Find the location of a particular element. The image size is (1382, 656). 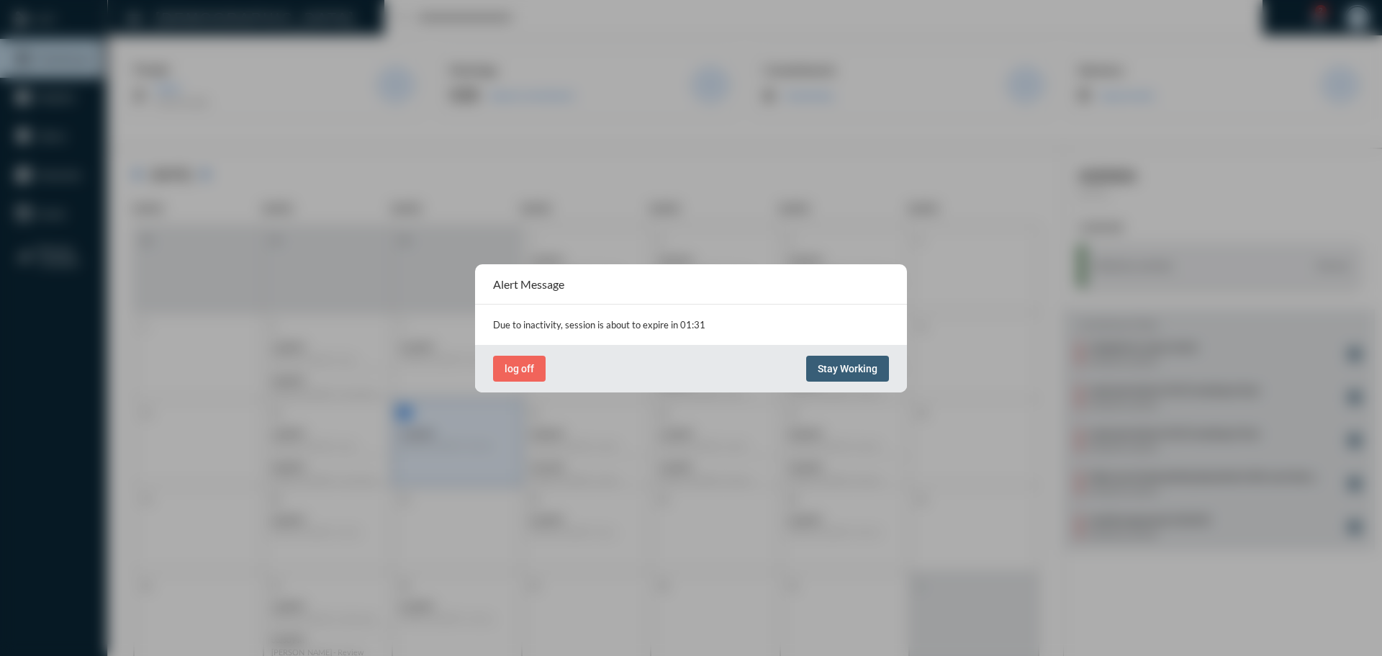

p: Due to inactivity, session is about to expire in 01:31 is located at coordinates (691, 325).